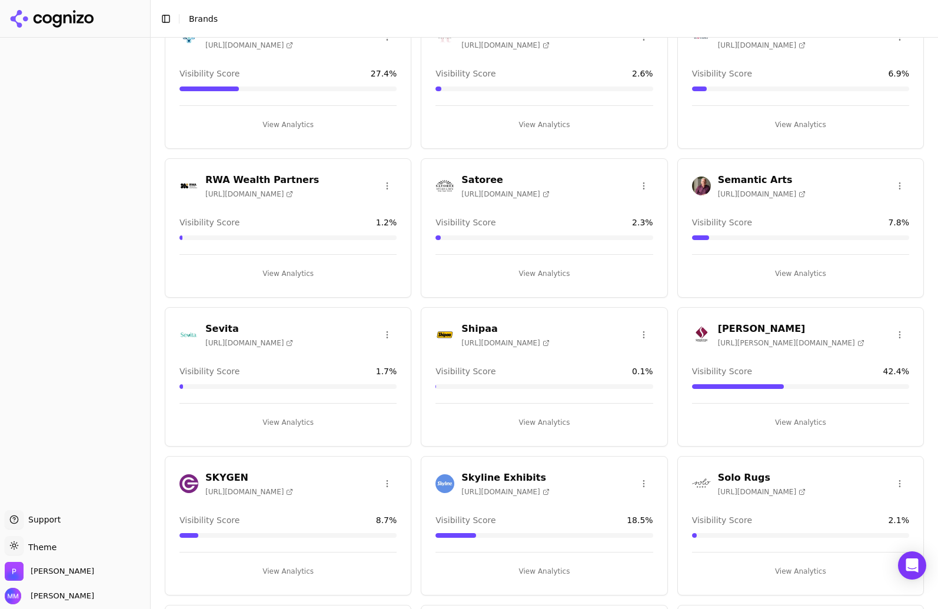 The width and height of the screenshot is (938, 609). I want to click on span: Theme, so click(40, 547).